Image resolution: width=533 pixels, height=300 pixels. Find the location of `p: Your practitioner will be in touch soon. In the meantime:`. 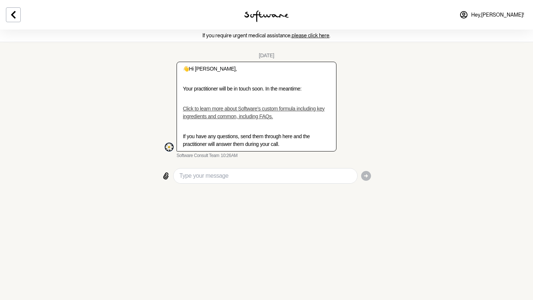

p: Your practitioner will be in touch soon. In the meantime: is located at coordinates (256, 89).